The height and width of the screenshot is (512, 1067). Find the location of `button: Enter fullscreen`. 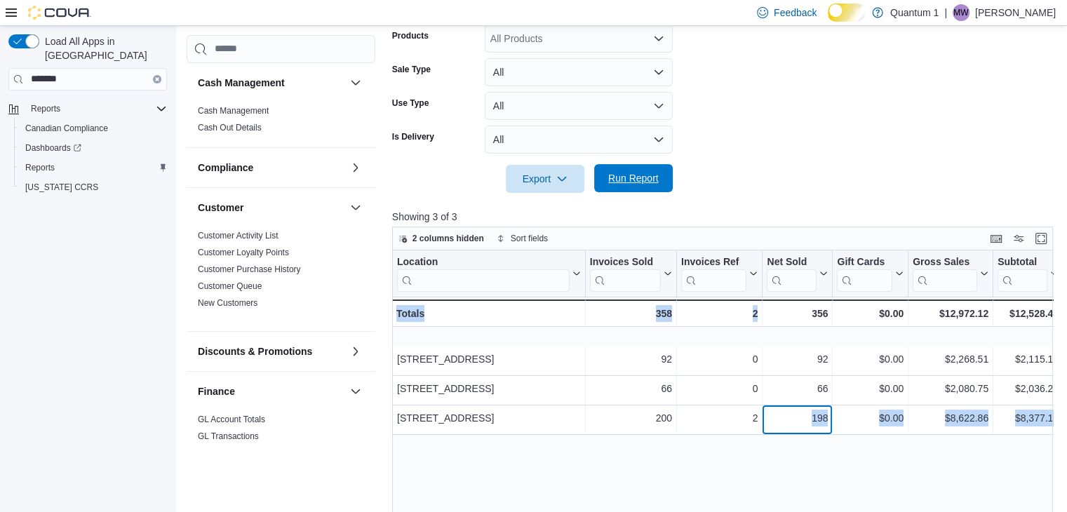

button: Enter fullscreen is located at coordinates (1041, 238).